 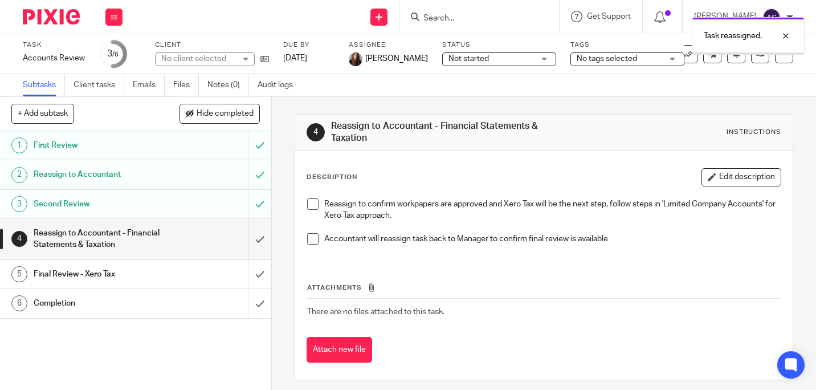 I want to click on div: 1, so click(x=19, y=145).